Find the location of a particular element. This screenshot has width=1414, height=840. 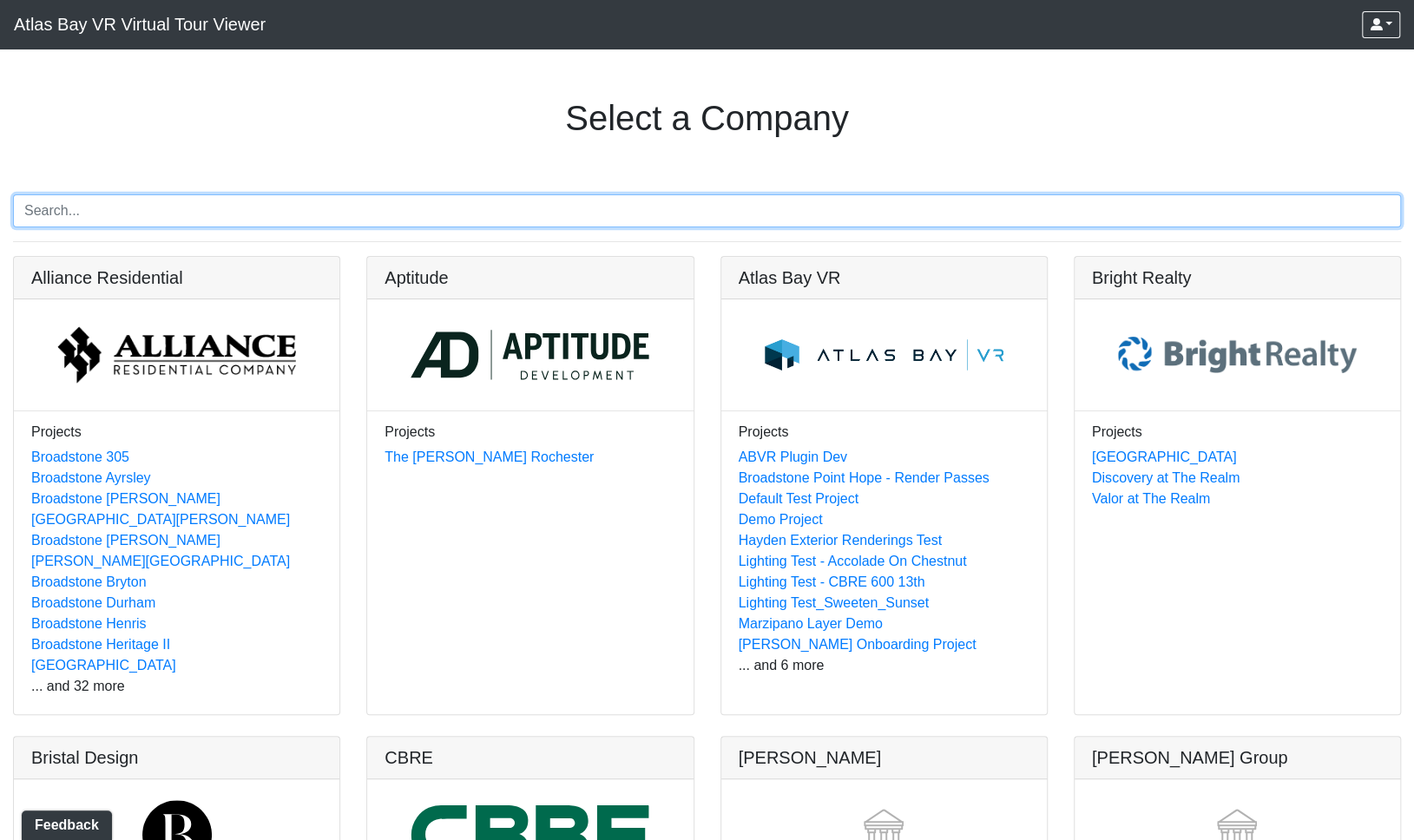

a: Demo Project is located at coordinates (781, 519).